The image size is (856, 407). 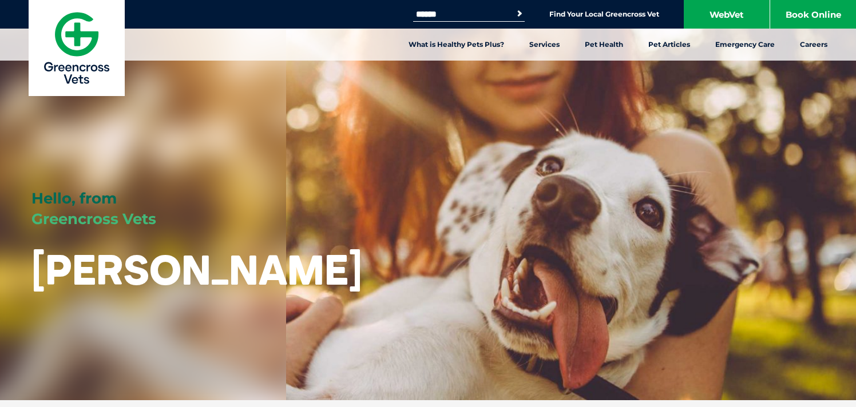 I want to click on a: Pet Articles, so click(x=669, y=45).